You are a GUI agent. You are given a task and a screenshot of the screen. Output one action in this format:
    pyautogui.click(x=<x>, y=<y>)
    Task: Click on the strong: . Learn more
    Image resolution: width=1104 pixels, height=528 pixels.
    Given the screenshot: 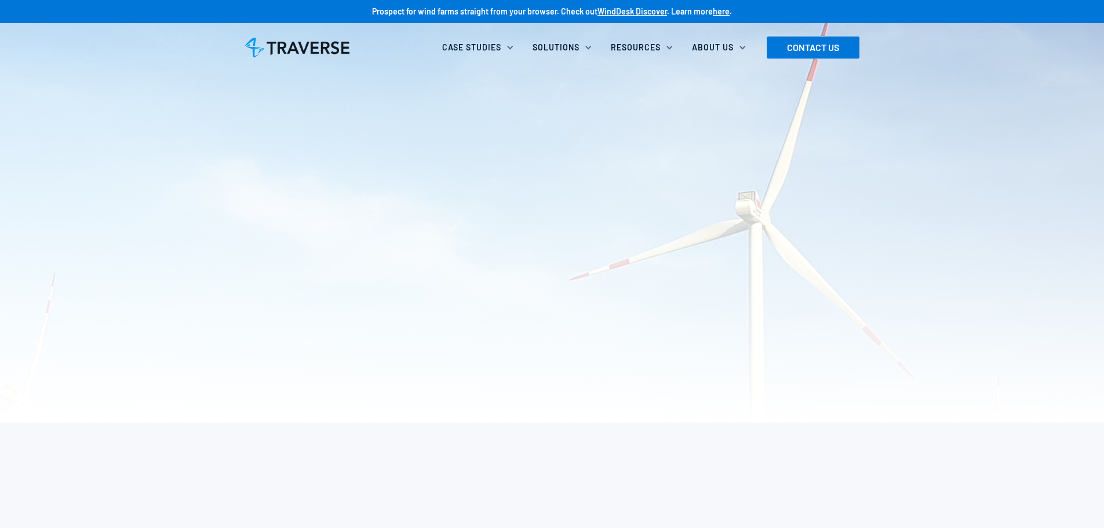 What is the action you would take?
    pyautogui.click(x=690, y=11)
    